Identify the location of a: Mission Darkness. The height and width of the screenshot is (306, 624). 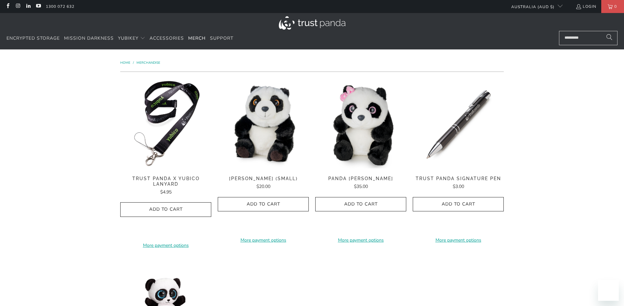
(89, 38).